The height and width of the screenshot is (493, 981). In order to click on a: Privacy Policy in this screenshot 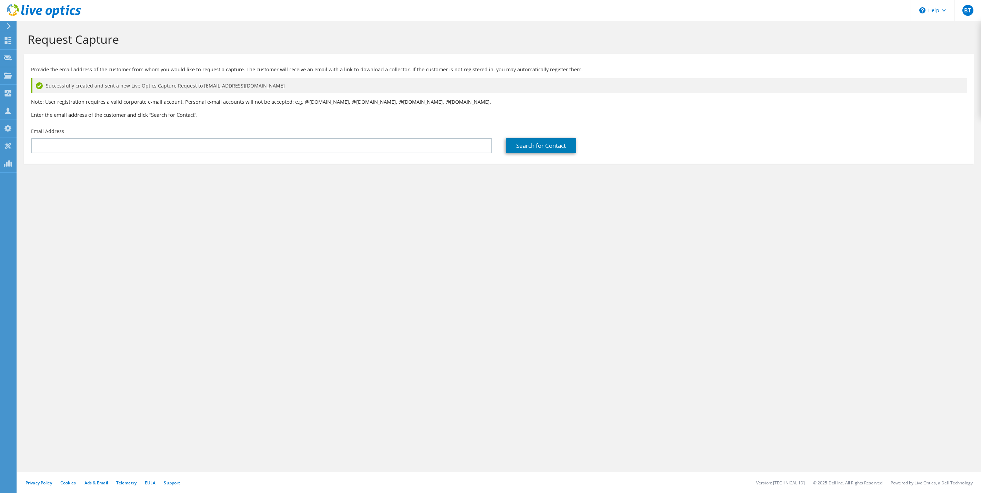, I will do `click(39, 483)`.